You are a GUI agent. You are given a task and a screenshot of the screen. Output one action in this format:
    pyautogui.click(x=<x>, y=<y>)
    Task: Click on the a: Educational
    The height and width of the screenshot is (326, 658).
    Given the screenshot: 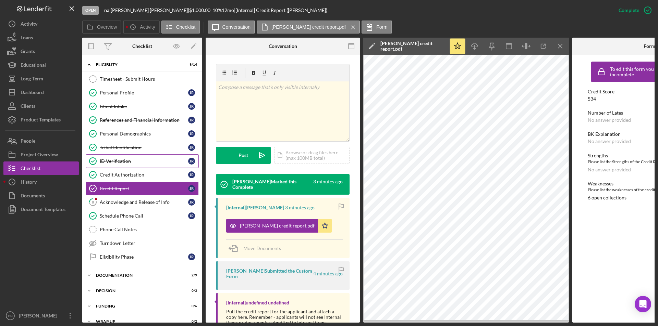 What is the action you would take?
    pyautogui.click(x=41, y=65)
    